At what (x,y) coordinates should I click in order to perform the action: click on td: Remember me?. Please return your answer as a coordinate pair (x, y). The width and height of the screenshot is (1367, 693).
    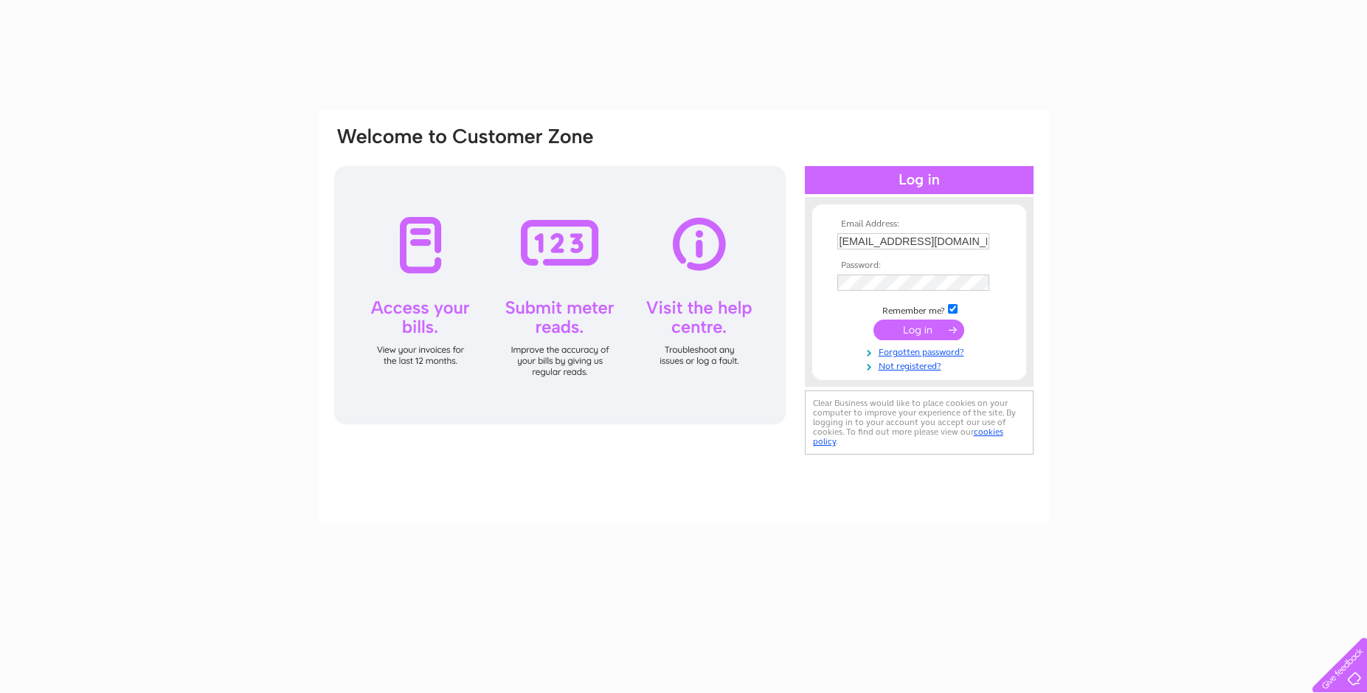
    Looking at the image, I should click on (919, 309).